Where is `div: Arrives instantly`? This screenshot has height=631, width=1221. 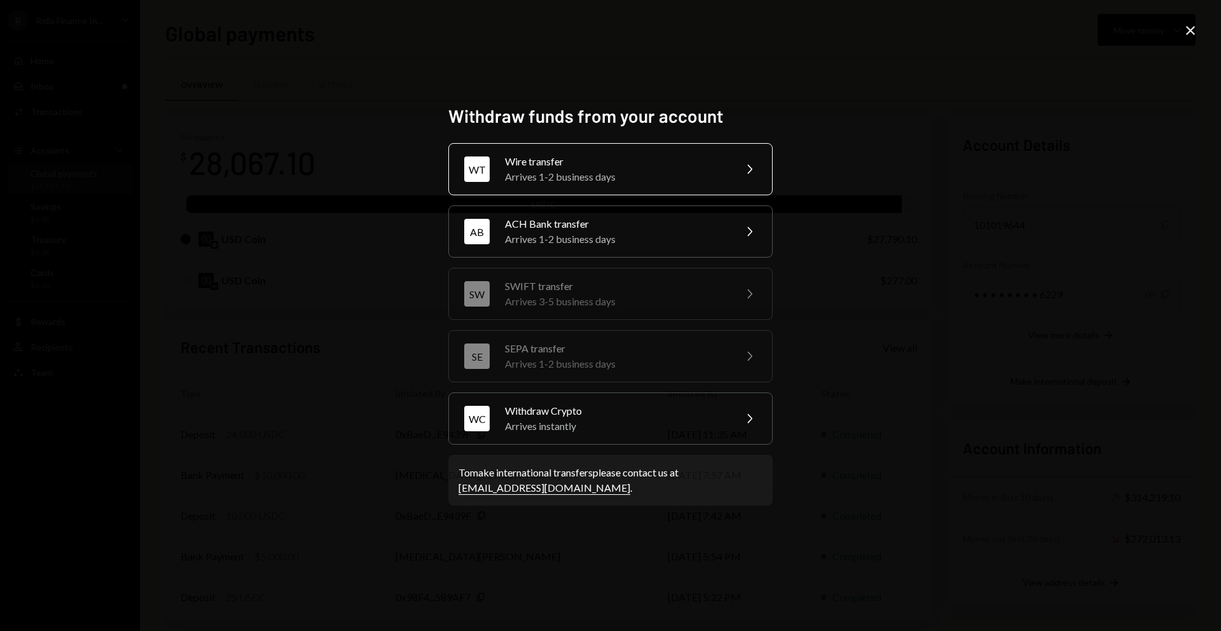 div: Arrives instantly is located at coordinates (615, 426).